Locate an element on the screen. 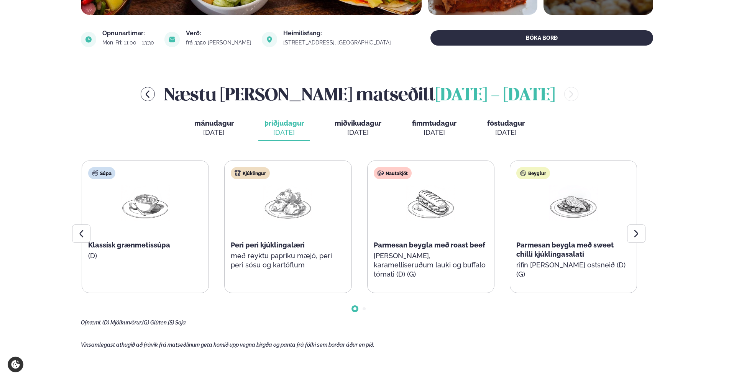 This screenshot has width=734, height=380. span: Ofnæmi: is located at coordinates (91, 323).